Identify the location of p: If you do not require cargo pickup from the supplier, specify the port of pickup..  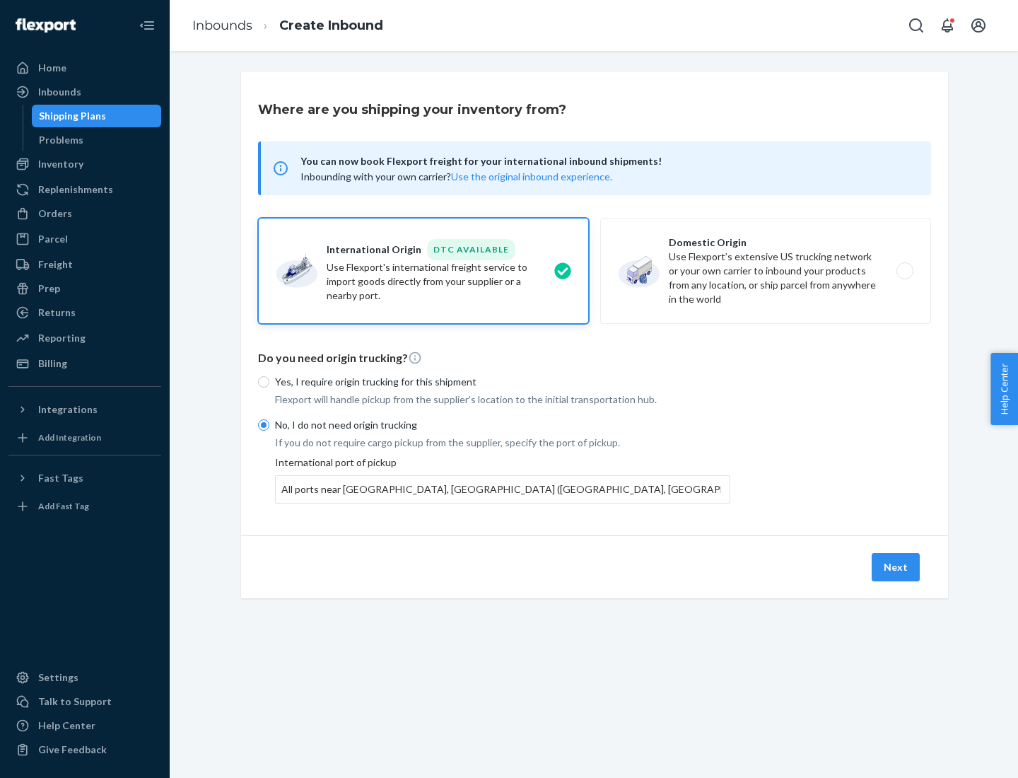
(503, 443).